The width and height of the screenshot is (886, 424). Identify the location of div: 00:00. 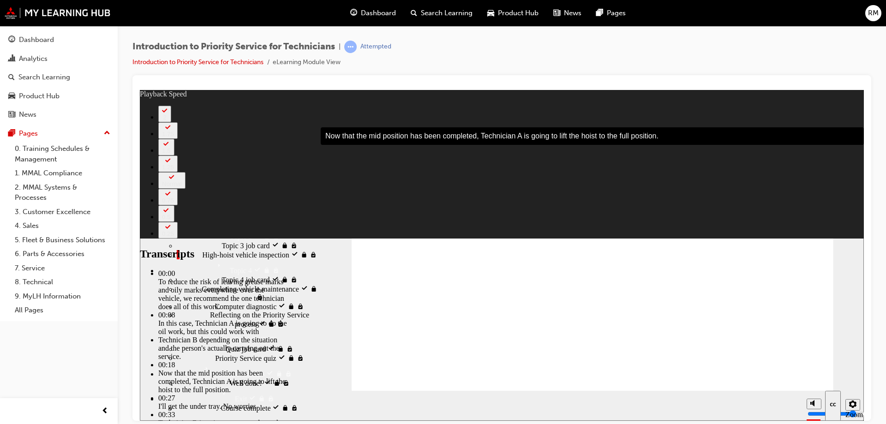
(83, 184).